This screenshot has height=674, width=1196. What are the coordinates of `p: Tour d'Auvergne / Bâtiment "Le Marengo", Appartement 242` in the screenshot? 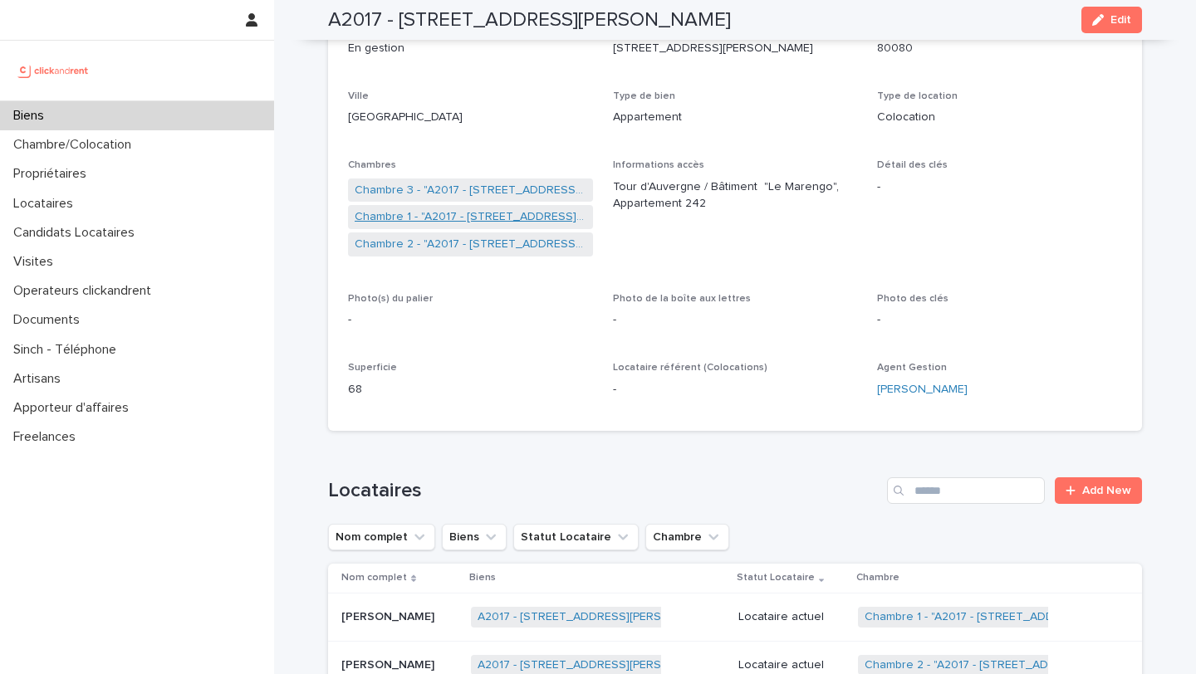 It's located at (735, 196).